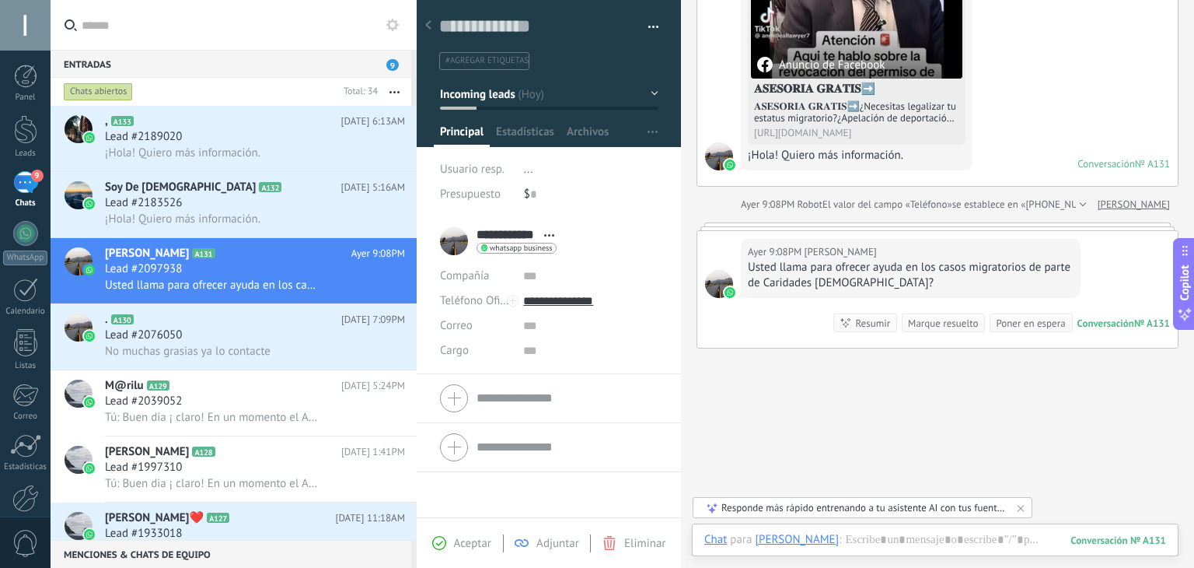 This screenshot has width=1194, height=568. What do you see at coordinates (358, 92) in the screenshot?
I see `div: Total: 34` at bounding box center [358, 92].